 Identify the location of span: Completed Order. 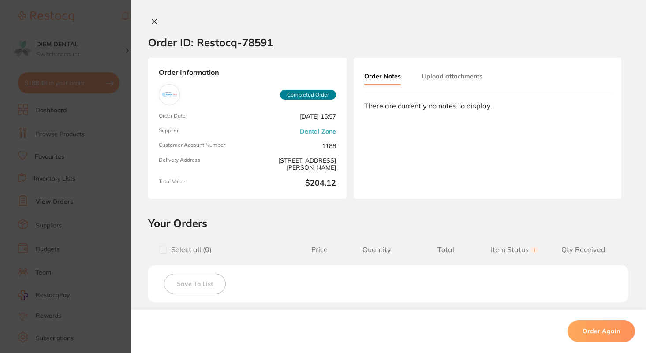
(308, 95).